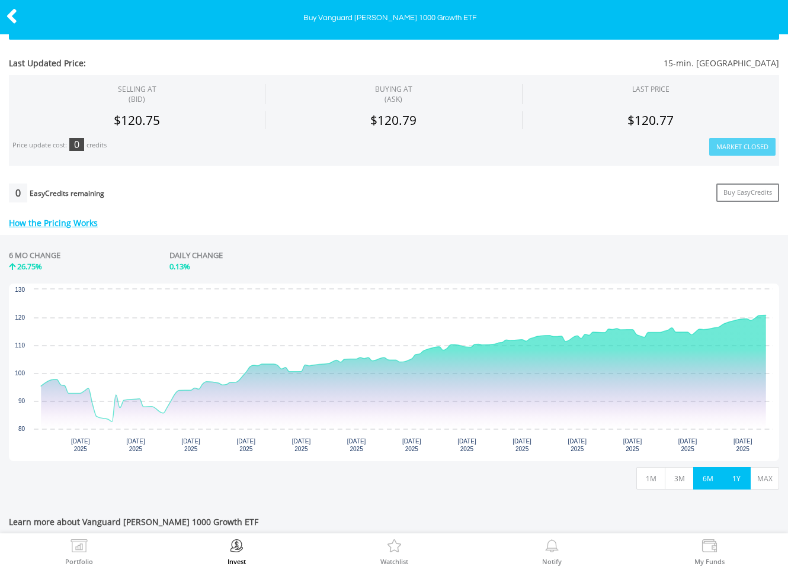 This screenshot has height=573, width=788. I want to click on button: 3M, so click(679, 479).